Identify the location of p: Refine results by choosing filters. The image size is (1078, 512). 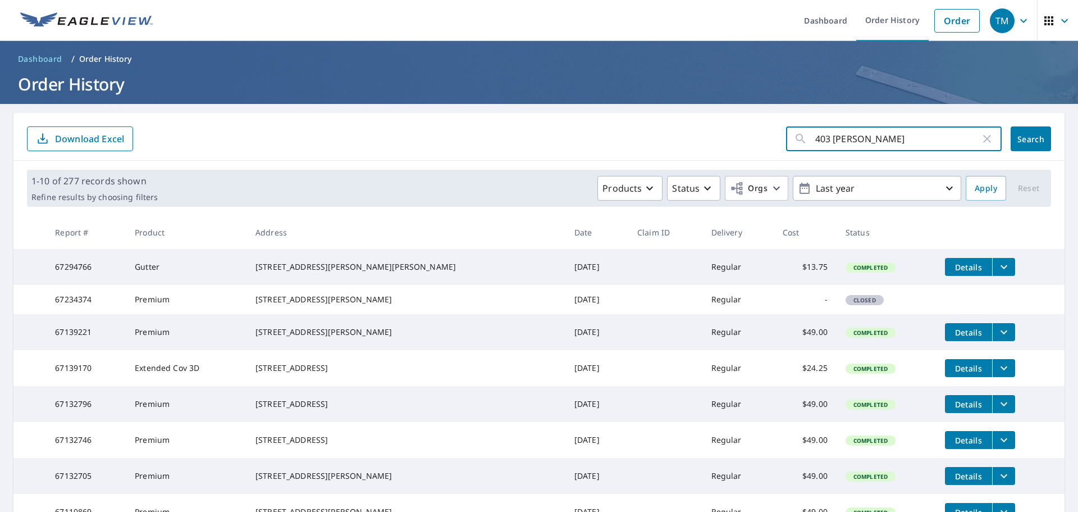
(94, 197).